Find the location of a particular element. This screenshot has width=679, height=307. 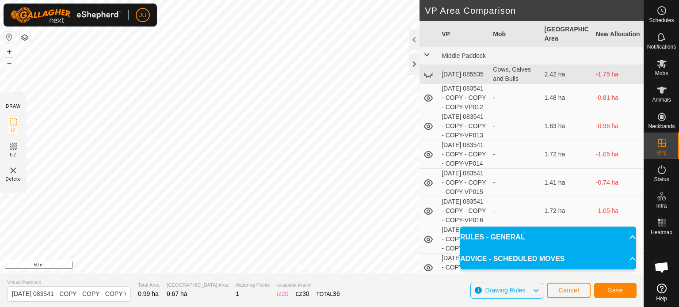

span: VPs is located at coordinates (661, 153).